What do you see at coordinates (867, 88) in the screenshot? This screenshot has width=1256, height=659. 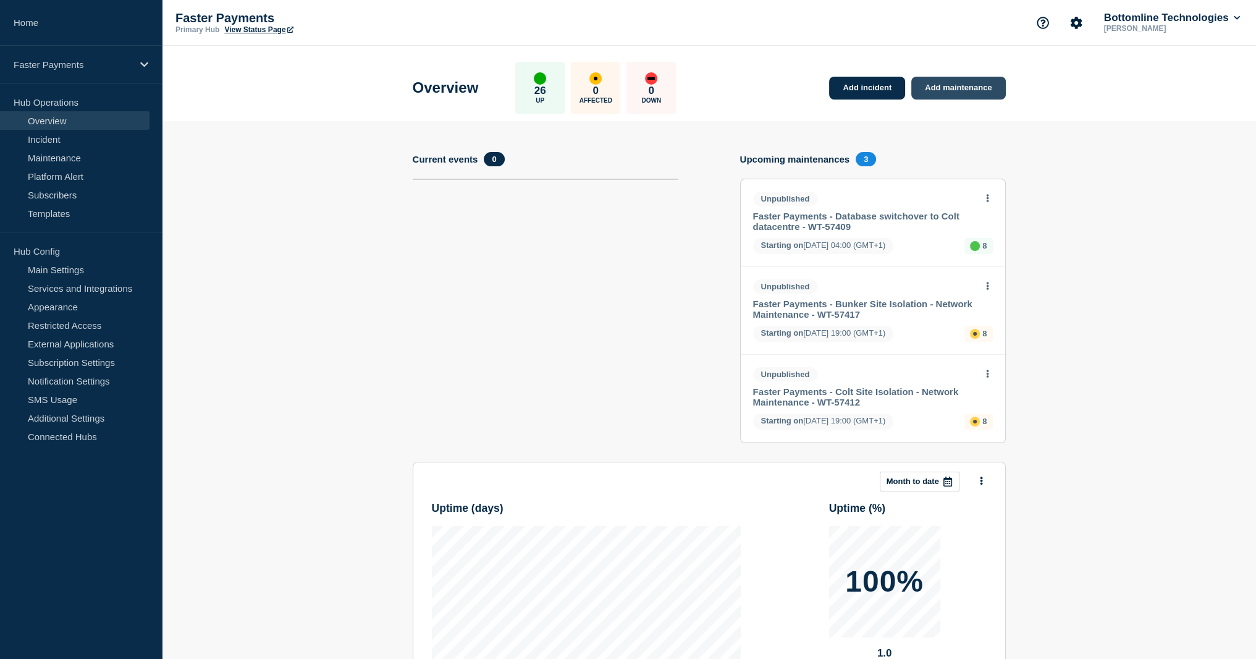 I see `a: Add incident` at bounding box center [867, 88].